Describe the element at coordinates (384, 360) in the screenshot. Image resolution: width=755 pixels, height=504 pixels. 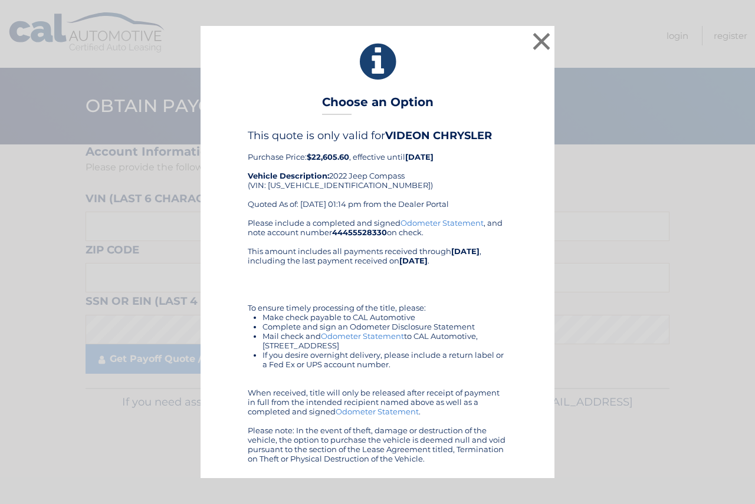
I see `li: If you desire overnight delivery, please include a return label or a Fed Ex or UPS account number.` at that location.